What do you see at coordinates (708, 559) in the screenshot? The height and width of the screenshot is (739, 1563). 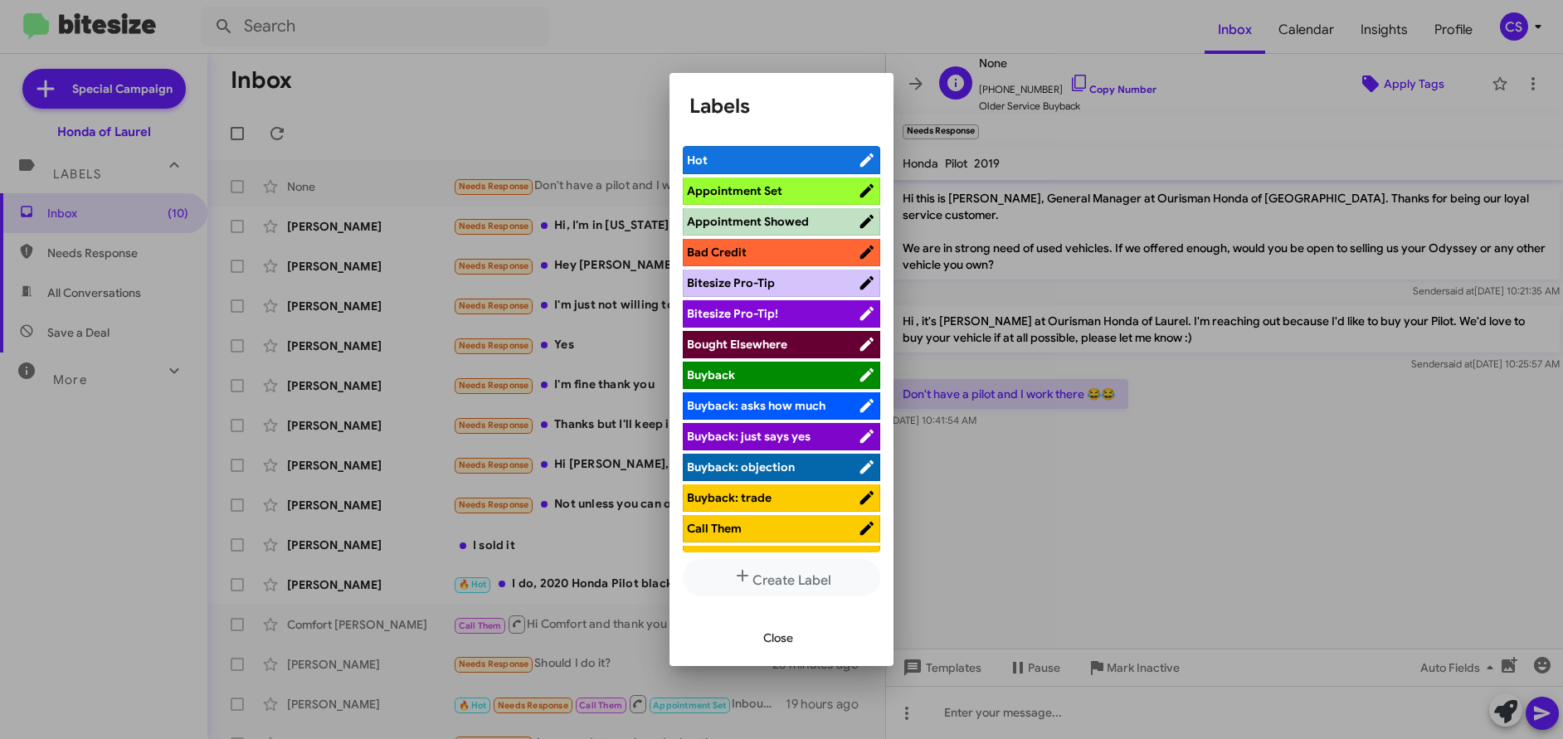 I see `span: CLOWN` at bounding box center [708, 559].